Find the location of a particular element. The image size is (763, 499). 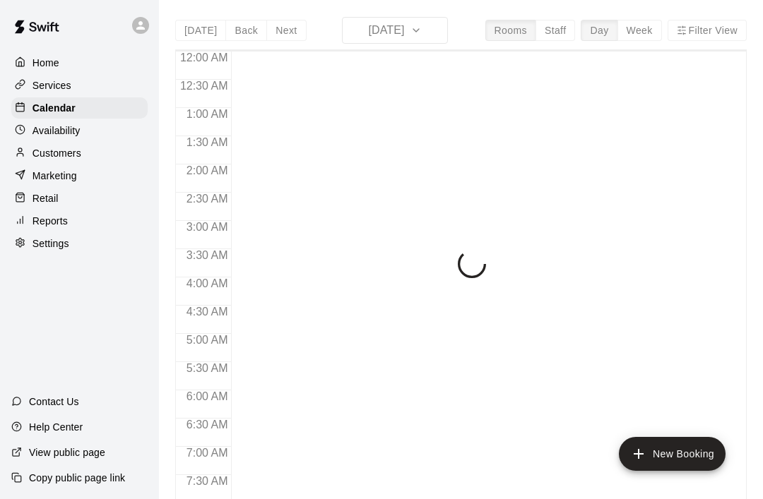

p: Retail is located at coordinates (45, 198).